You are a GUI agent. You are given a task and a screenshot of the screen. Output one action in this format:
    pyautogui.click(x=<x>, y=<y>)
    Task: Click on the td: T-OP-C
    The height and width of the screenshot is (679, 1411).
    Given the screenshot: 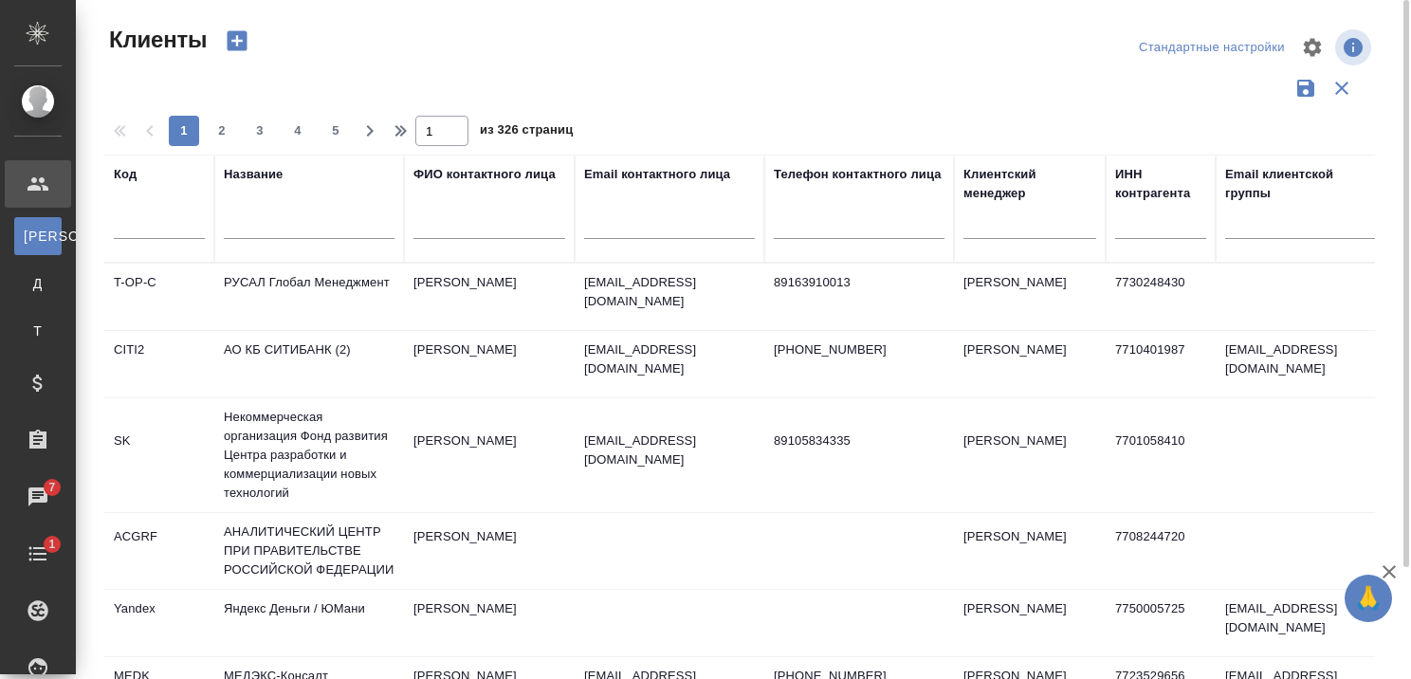 What is the action you would take?
    pyautogui.click(x=159, y=297)
    